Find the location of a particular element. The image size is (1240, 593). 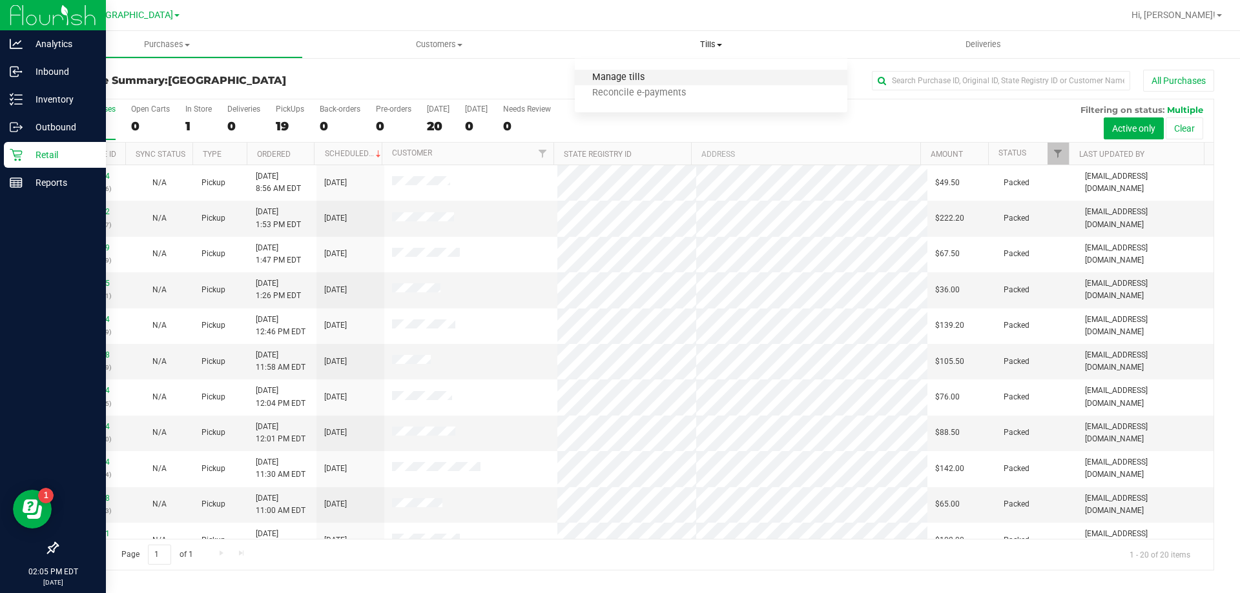

span: $65.00 is located at coordinates (947, 504).